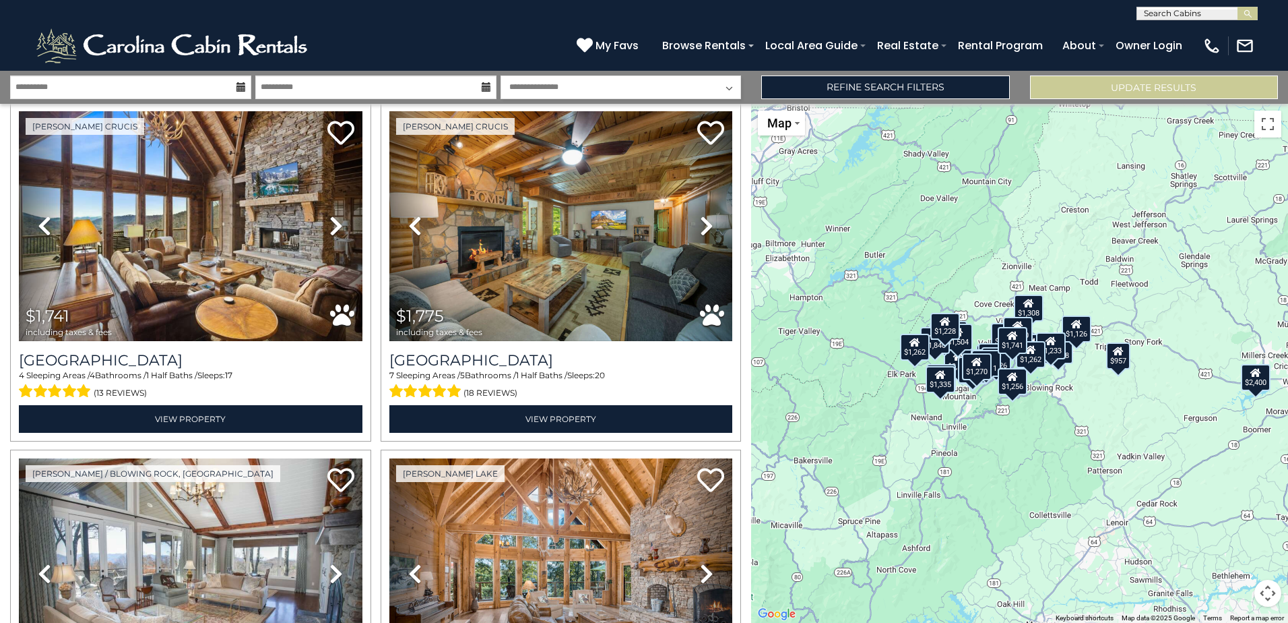  What do you see at coordinates (1245, 46) in the screenshot?
I see `img: mail-regular-white.png` at bounding box center [1245, 46].